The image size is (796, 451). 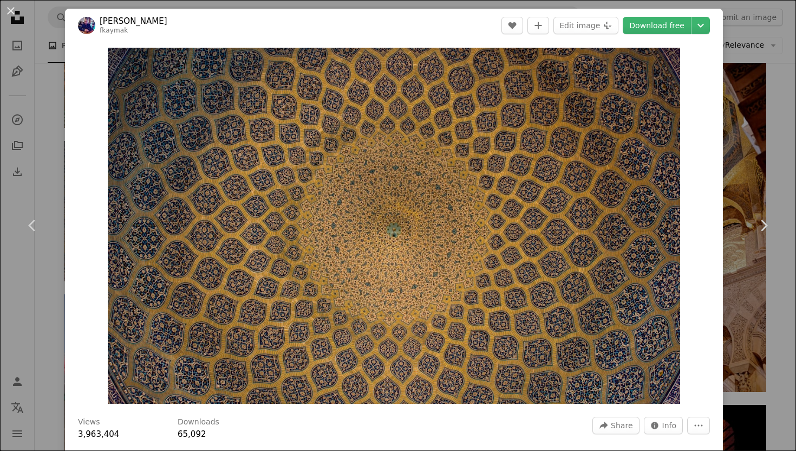 I want to click on span: 65,092, so click(x=192, y=434).